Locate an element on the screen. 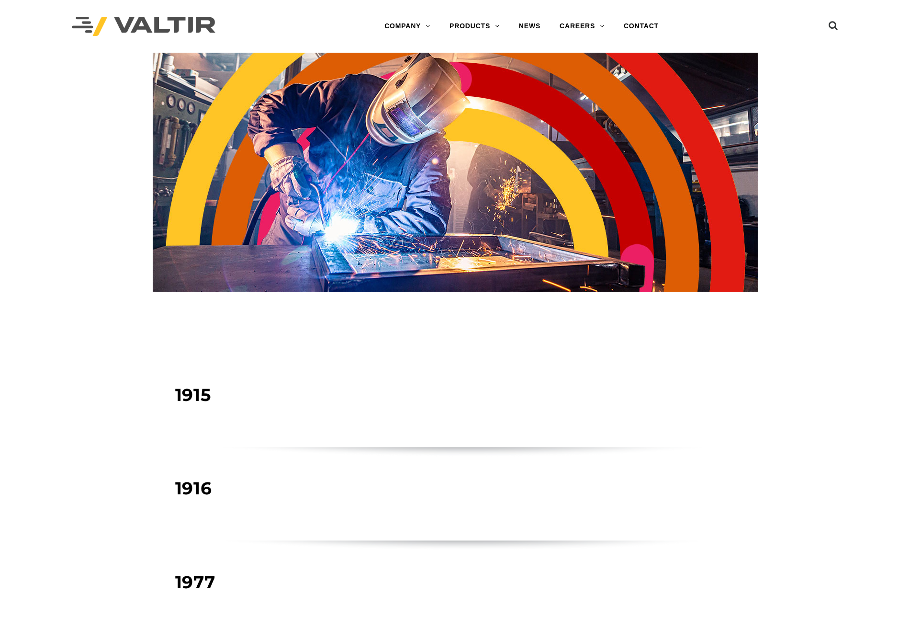 The image size is (910, 617). img: Valtir is located at coordinates (144, 26).